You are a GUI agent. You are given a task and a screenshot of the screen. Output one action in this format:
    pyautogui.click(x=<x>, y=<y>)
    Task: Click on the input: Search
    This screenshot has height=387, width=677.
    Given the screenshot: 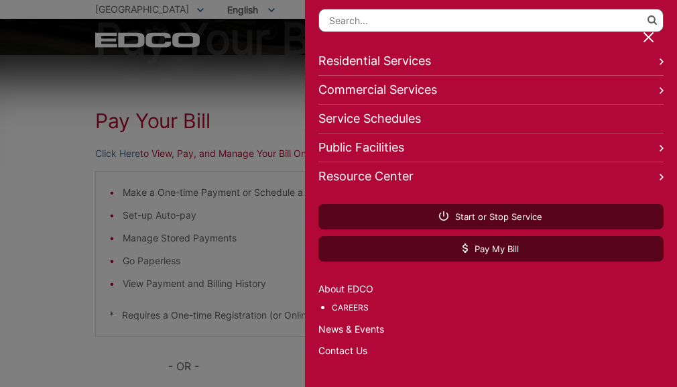 What is the action you would take?
    pyautogui.click(x=491, y=20)
    